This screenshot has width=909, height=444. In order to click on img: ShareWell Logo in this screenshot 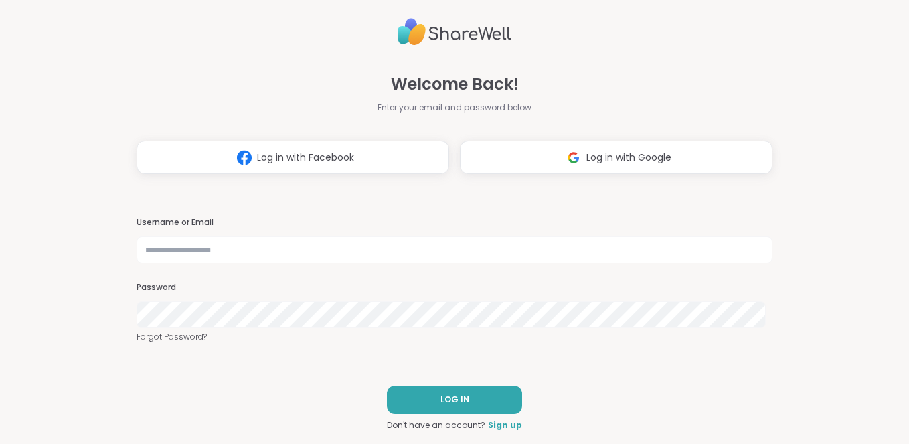, I will do `click(455, 31)`.